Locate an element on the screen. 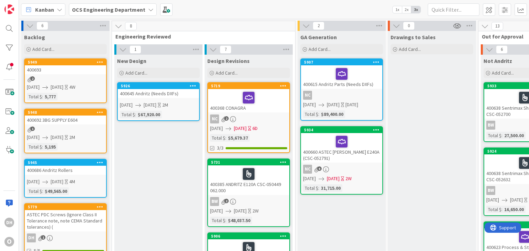  div: 5948400692 3BG SUPPLY E604 is located at coordinates (65, 117).